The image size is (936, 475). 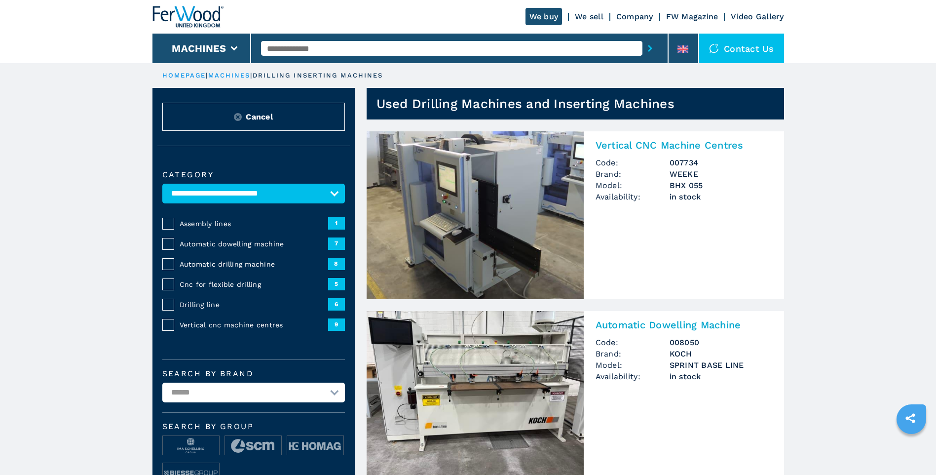 What do you see at coordinates (254, 284) in the screenshot?
I see `span: Cnc for flexible drilling` at bounding box center [254, 284].